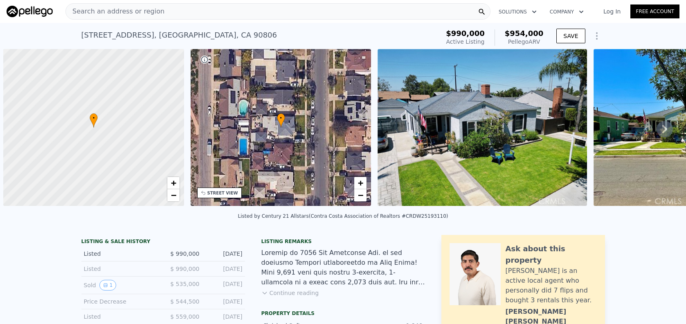 The height and width of the screenshot is (324, 686). I want to click on span: Search an address or region, so click(115, 11).